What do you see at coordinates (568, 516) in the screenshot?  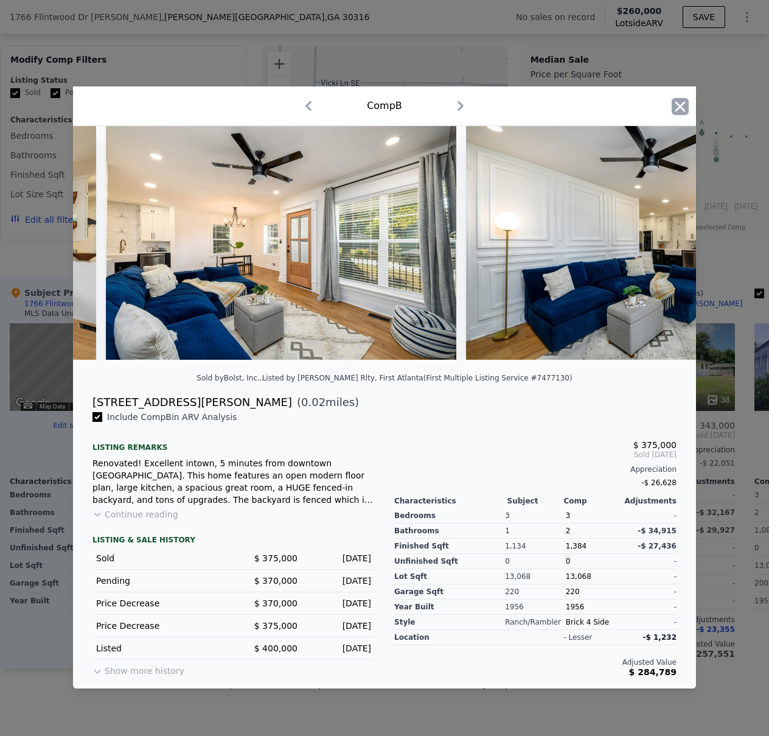 I see `span: 3` at bounding box center [568, 516].